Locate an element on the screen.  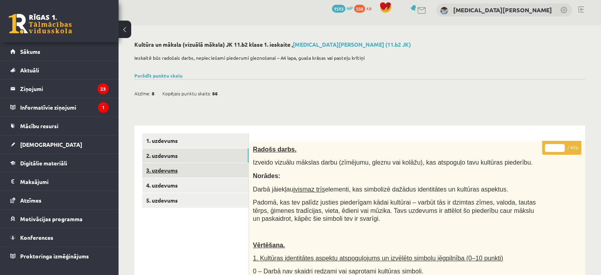
span: 550 is located at coordinates (360, 9).